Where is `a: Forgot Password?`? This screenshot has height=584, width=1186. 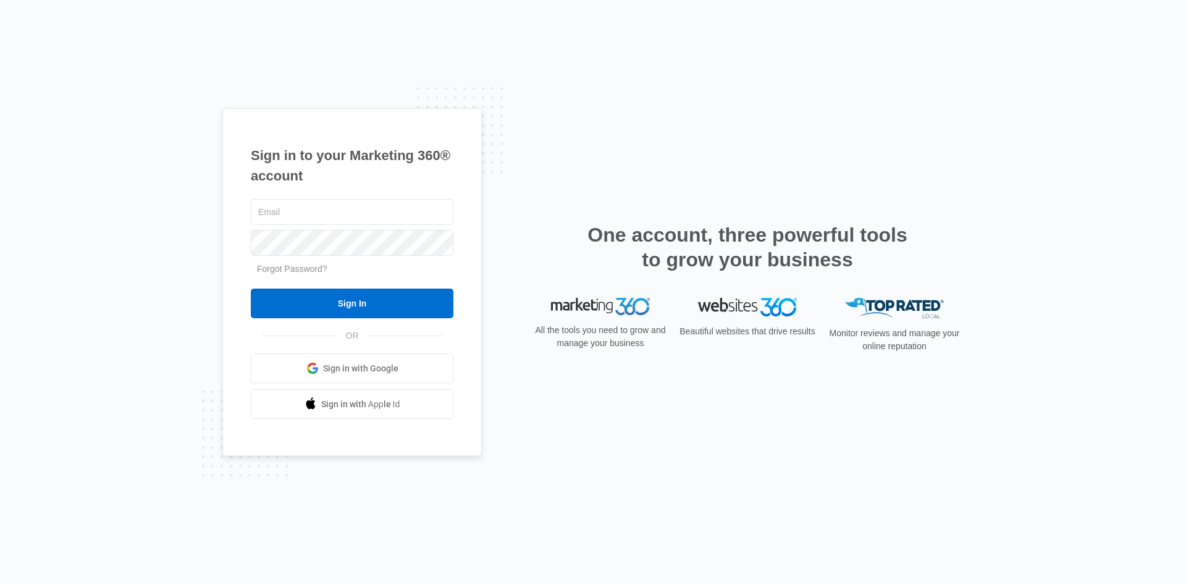 a: Forgot Password? is located at coordinates (292, 269).